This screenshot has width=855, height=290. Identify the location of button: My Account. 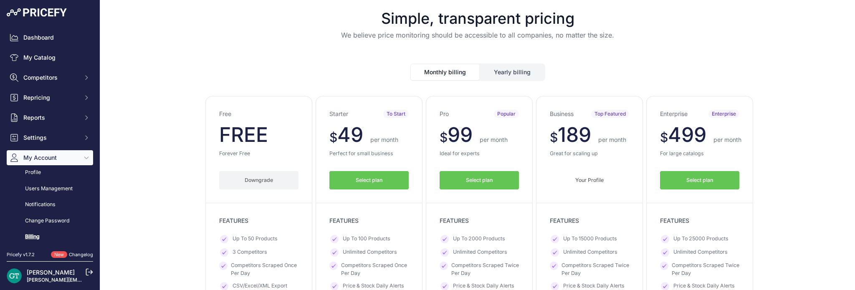
(50, 158).